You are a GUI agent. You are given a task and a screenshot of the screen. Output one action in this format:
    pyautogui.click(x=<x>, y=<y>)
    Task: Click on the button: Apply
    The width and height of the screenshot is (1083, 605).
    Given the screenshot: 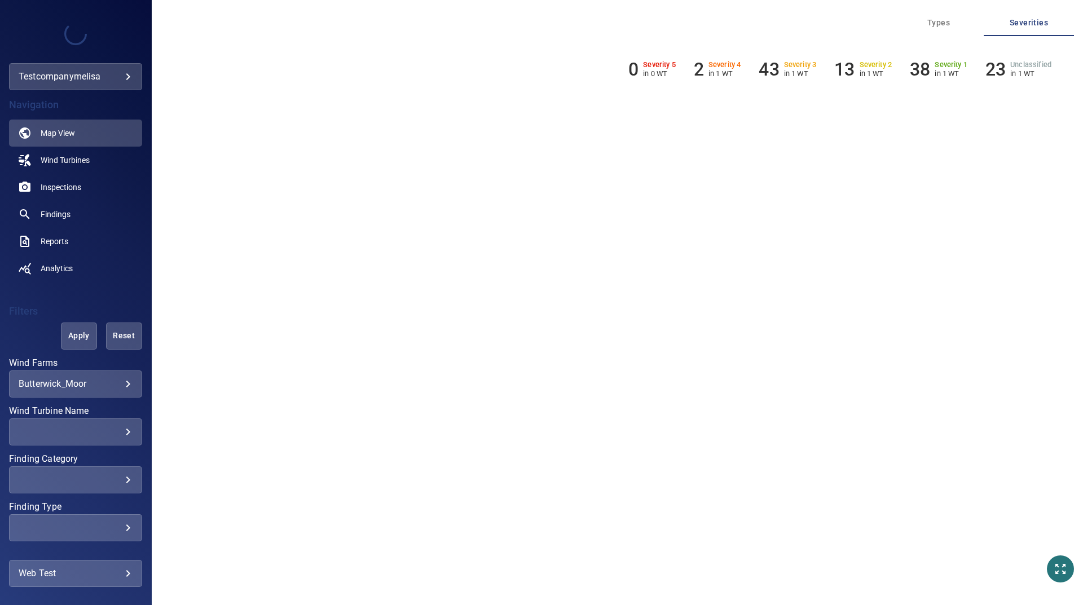 What is the action you would take?
    pyautogui.click(x=79, y=336)
    